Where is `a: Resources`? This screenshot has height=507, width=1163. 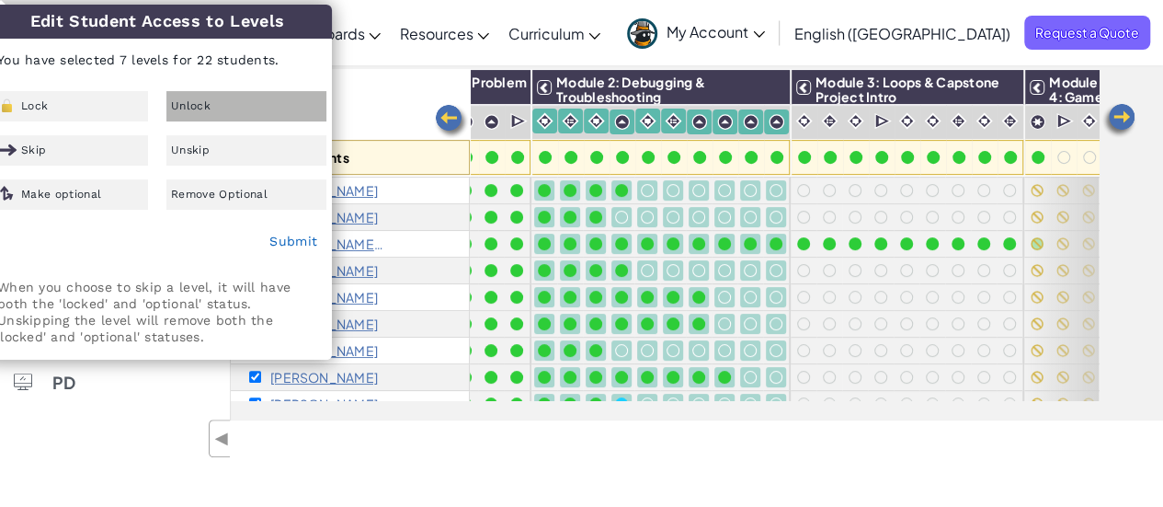
a: Resources is located at coordinates (444, 33).